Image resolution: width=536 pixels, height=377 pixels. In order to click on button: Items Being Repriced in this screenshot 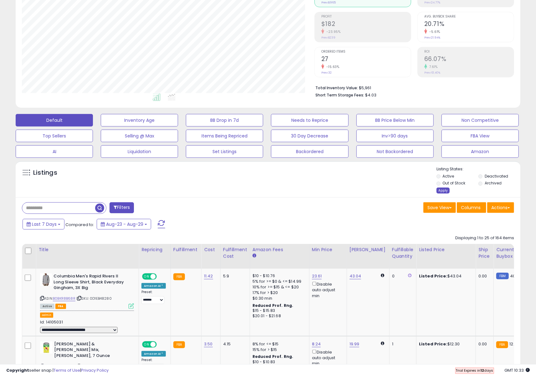, I will do `click(224, 136)`.